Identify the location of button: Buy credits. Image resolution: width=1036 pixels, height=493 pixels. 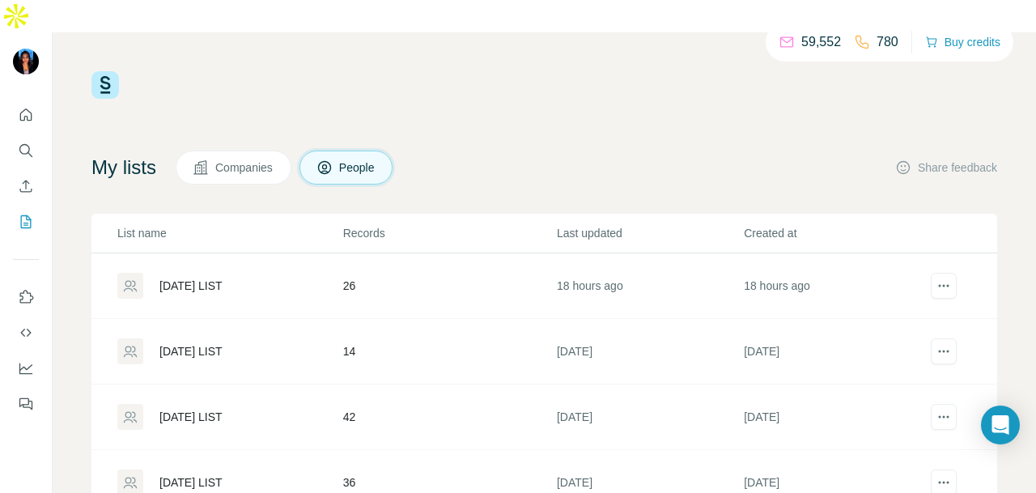
(963, 42).